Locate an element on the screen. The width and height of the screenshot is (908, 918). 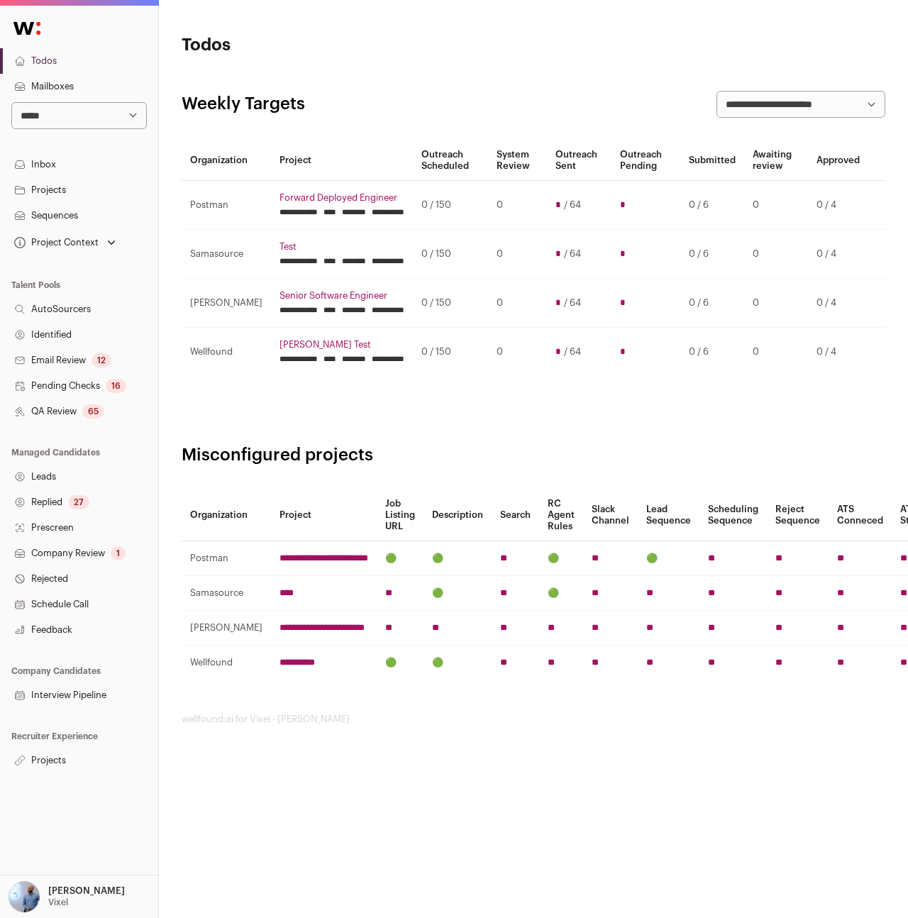
th: Description is located at coordinates (458, 515).